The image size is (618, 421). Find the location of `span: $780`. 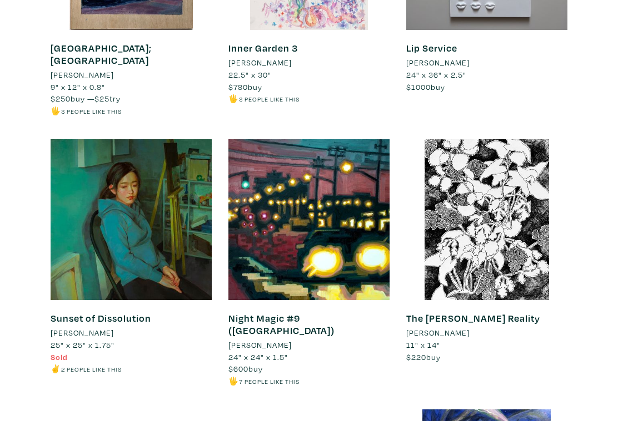

span: $780 is located at coordinates (238, 87).